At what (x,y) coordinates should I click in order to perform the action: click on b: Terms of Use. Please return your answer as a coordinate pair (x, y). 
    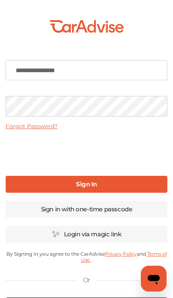
    Looking at the image, I should click on (124, 257).